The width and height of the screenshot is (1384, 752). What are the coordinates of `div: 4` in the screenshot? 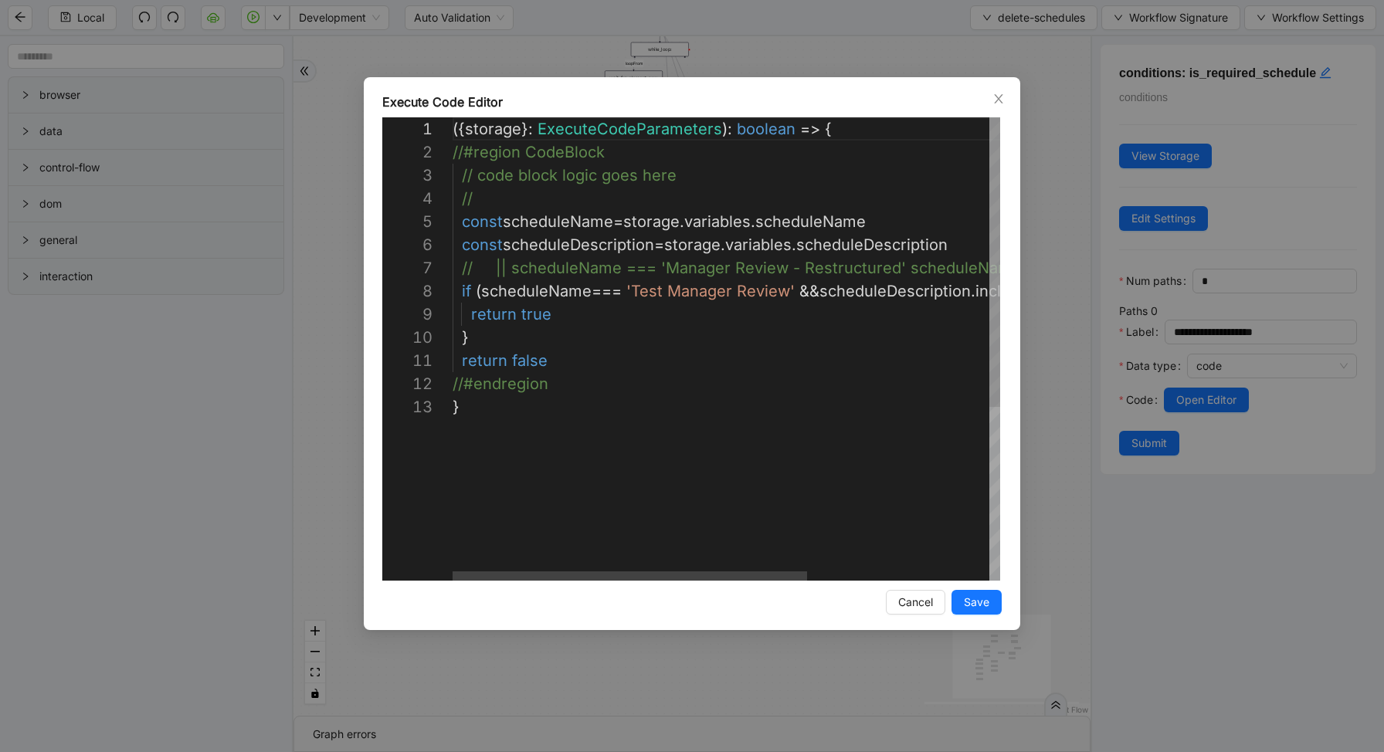 It's located at (407, 198).